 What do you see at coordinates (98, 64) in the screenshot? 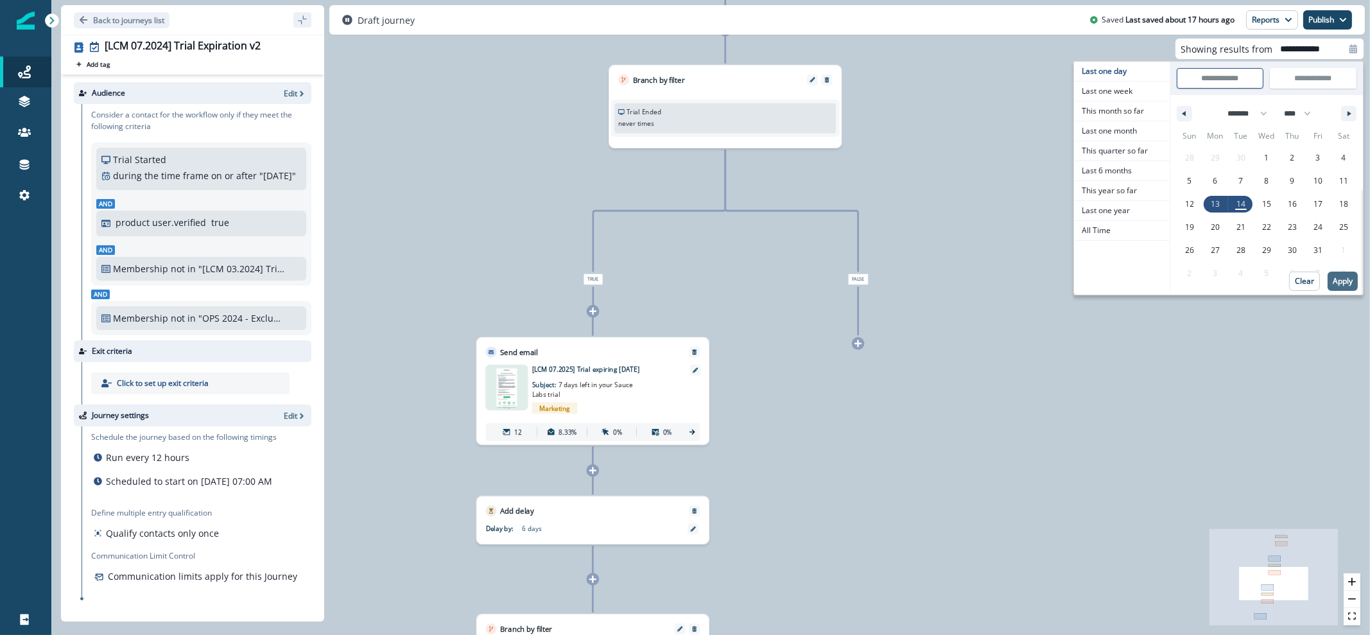
I see `p: Add tag` at bounding box center [98, 64].